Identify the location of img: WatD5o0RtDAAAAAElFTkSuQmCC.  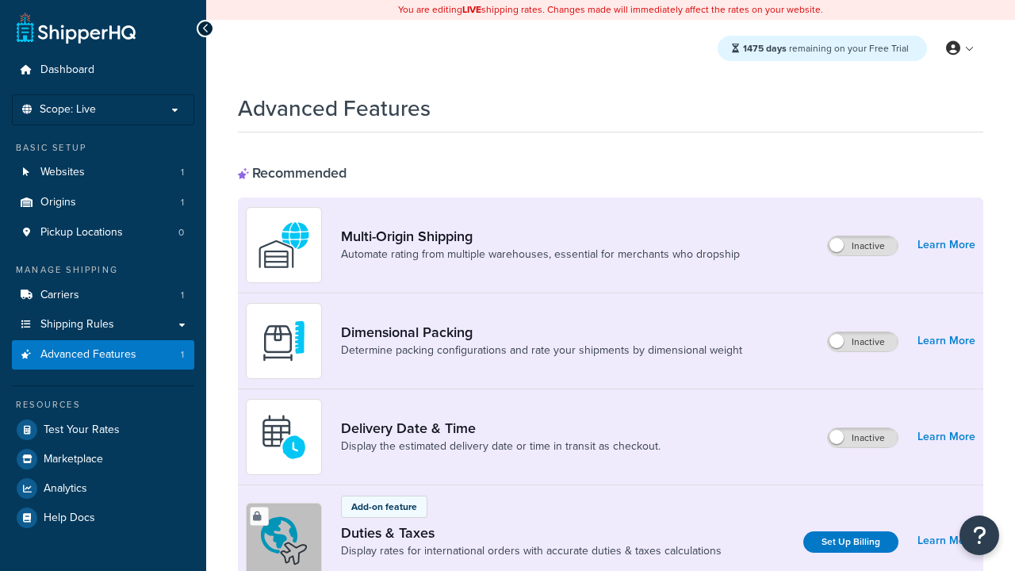
(284, 245).